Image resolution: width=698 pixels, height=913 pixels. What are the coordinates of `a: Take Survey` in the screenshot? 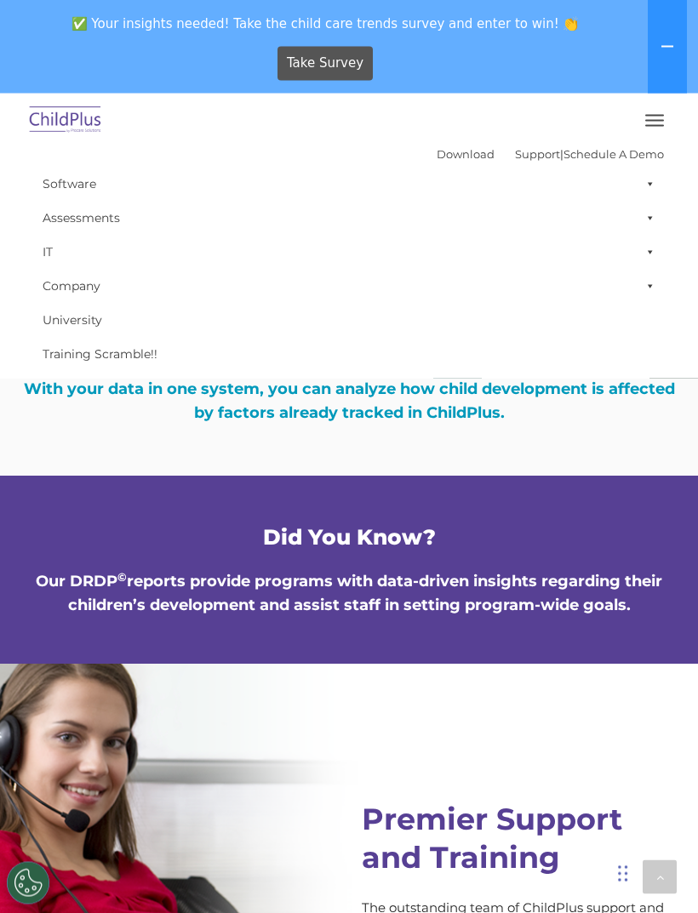 It's located at (325, 64).